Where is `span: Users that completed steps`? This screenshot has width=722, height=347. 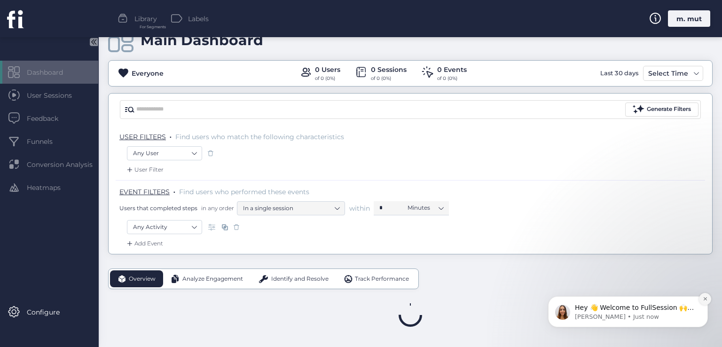
span: Users that completed steps is located at coordinates (158, 208).